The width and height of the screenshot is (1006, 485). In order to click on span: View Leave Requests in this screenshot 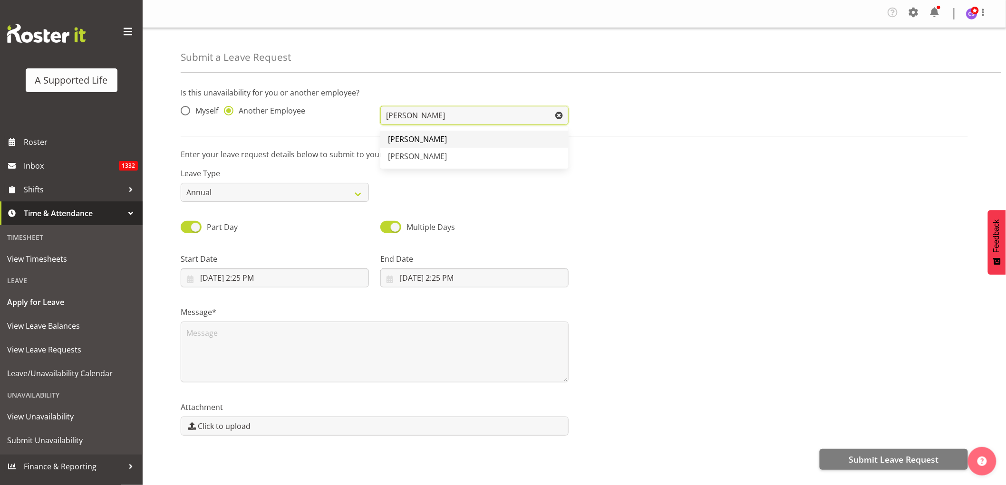, I will do `click(71, 350)`.